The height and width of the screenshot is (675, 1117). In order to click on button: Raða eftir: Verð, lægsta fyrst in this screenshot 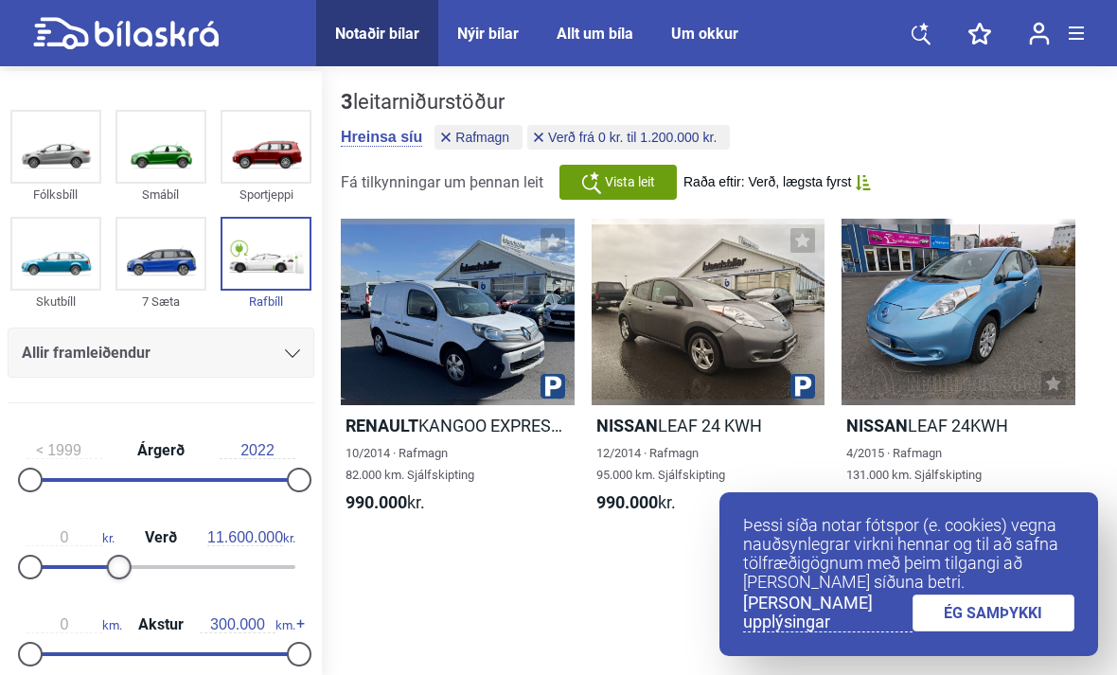, I will do `click(777, 182)`.